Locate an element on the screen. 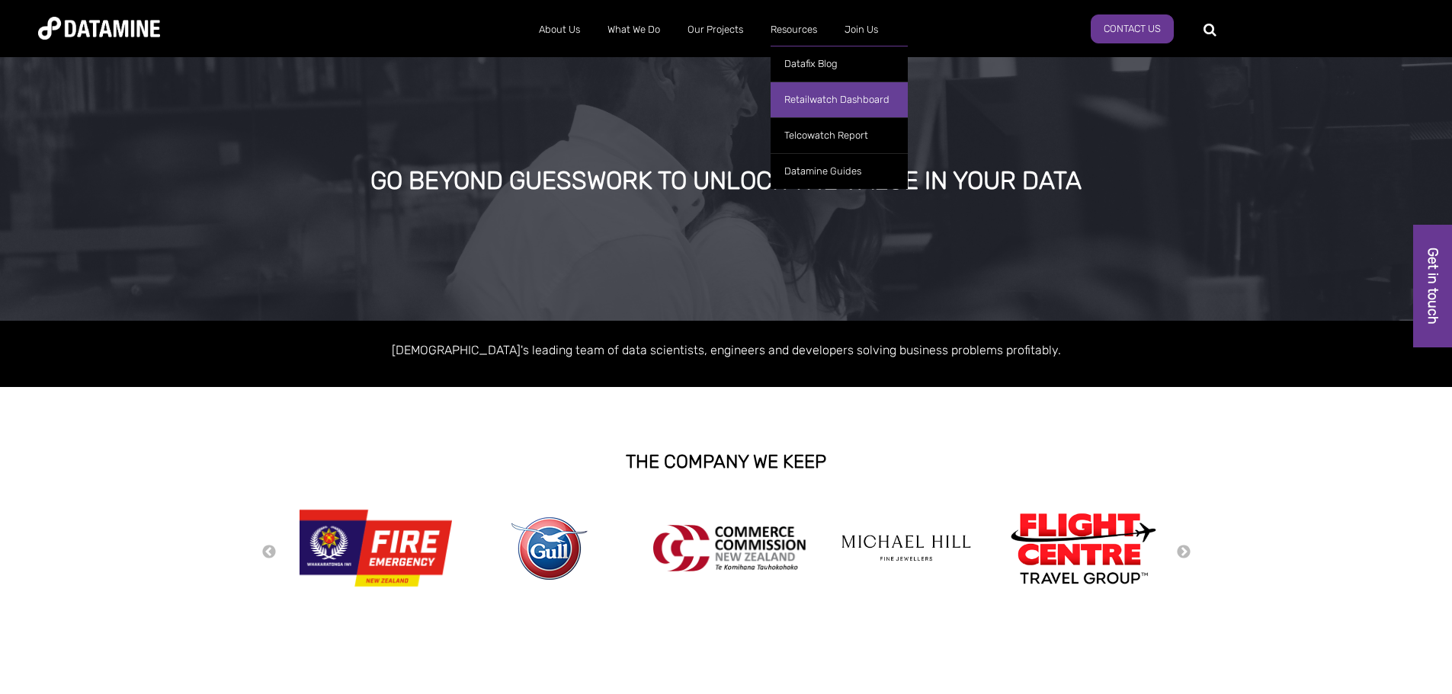 The height and width of the screenshot is (694, 1452). a: Our Projects is located at coordinates (715, 30).